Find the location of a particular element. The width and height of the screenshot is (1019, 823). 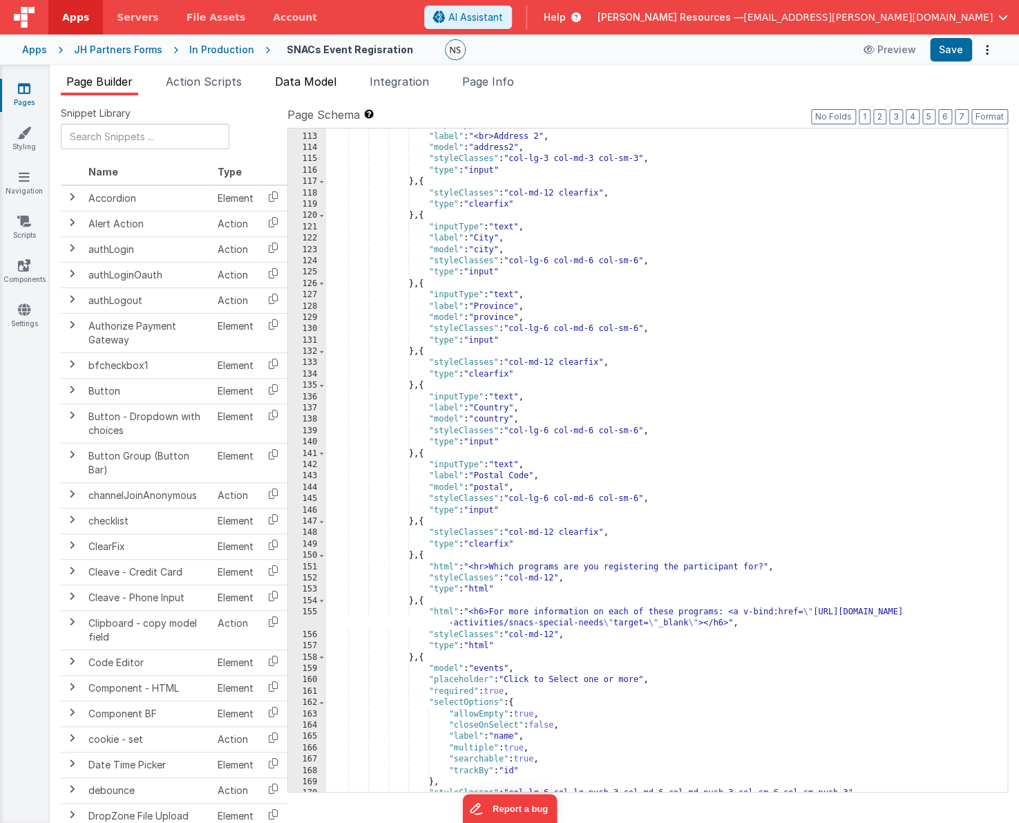

div: 116 is located at coordinates (307, 171).